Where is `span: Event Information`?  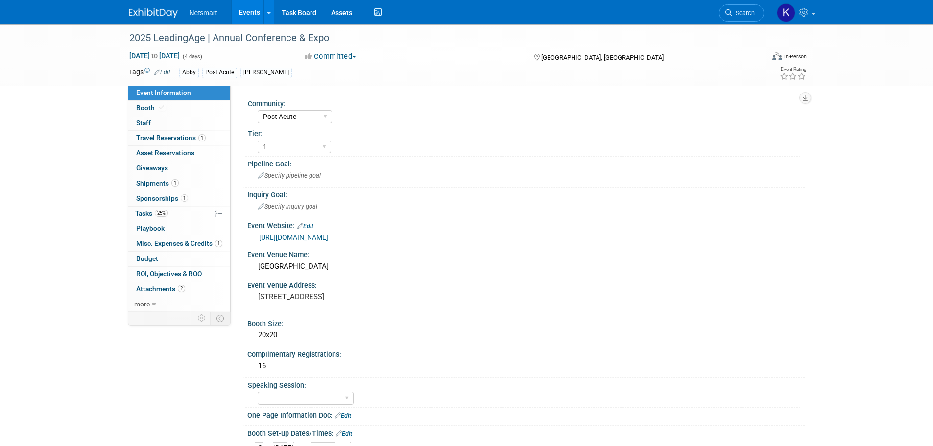
span: Event Information is located at coordinates (164, 93).